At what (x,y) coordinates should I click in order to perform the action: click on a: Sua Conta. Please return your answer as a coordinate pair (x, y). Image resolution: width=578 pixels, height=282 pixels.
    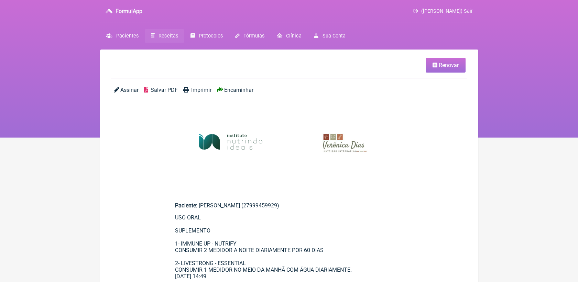
    Looking at the image, I should click on (329, 36).